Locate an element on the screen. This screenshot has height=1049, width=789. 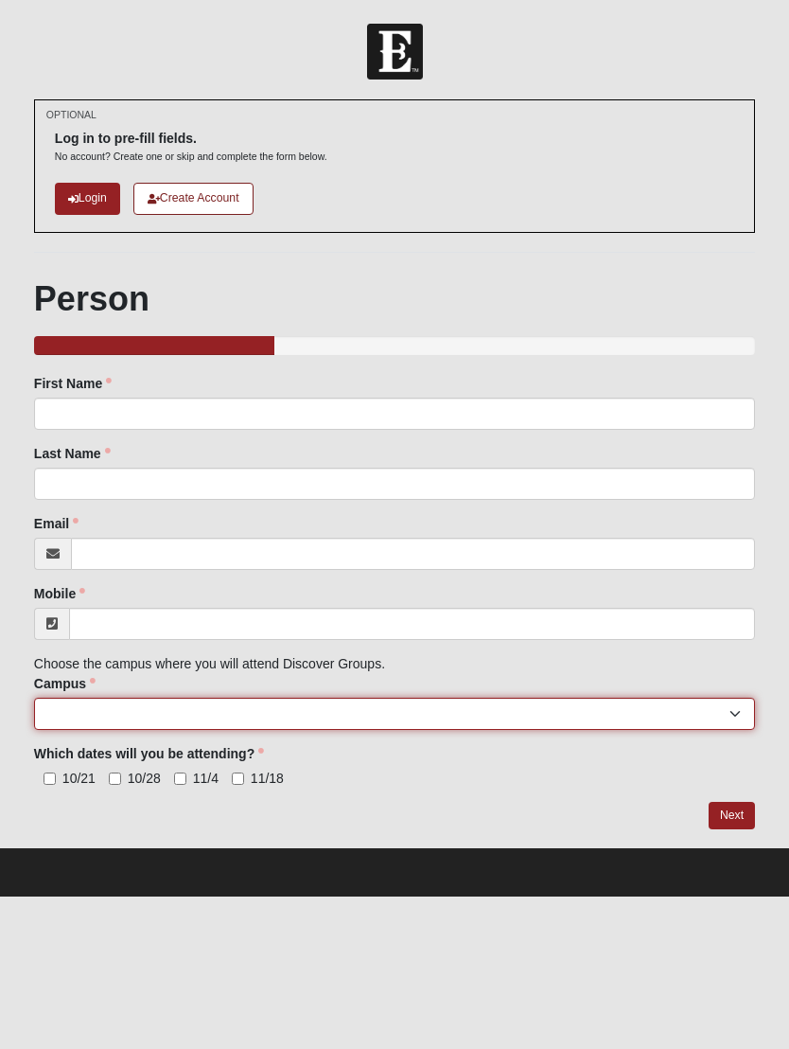
p: No account? Create one or skip and complete the form below. is located at coordinates (191, 156).